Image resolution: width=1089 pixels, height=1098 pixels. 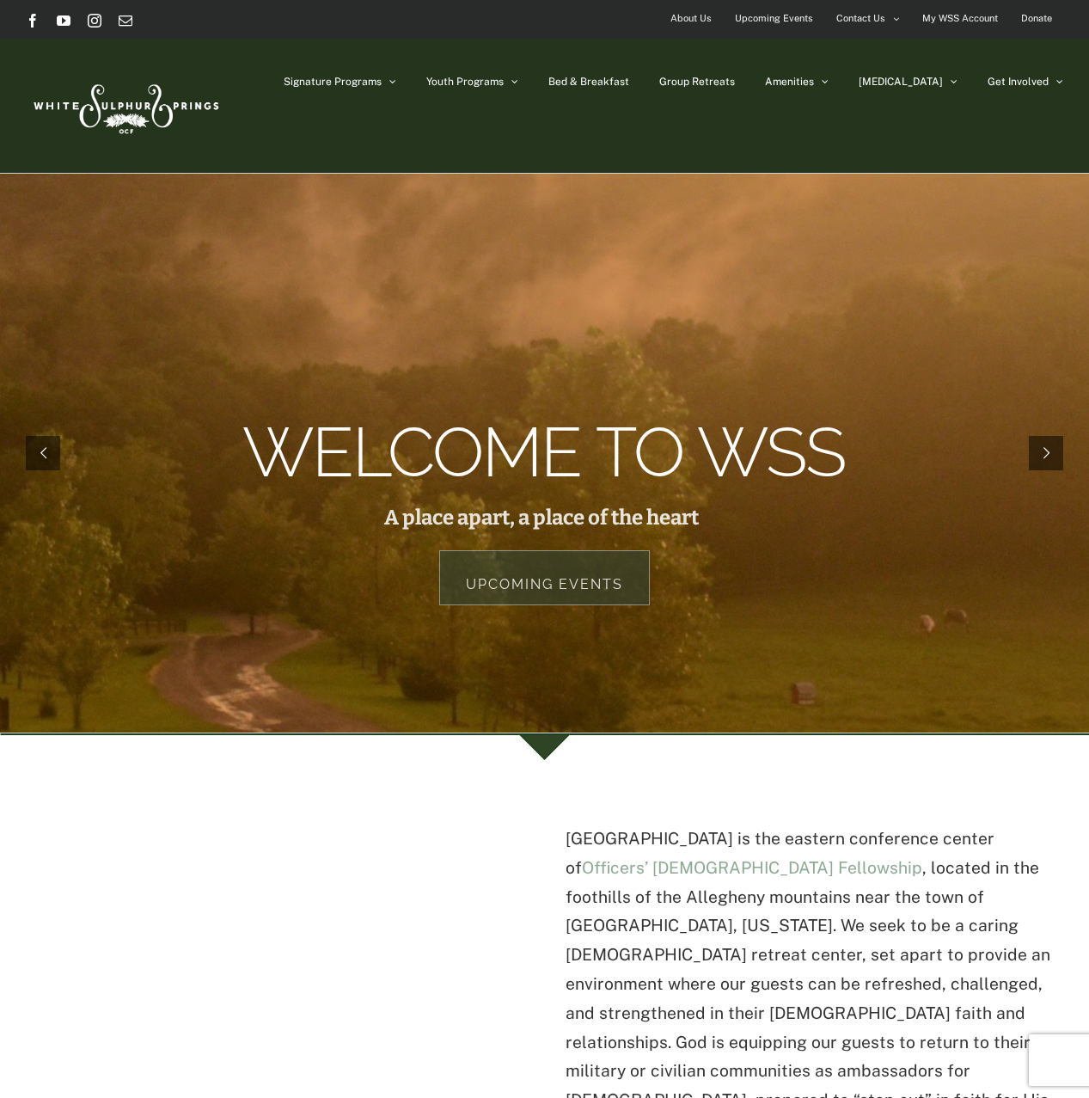 I want to click on span: Group Retreats, so click(x=697, y=82).